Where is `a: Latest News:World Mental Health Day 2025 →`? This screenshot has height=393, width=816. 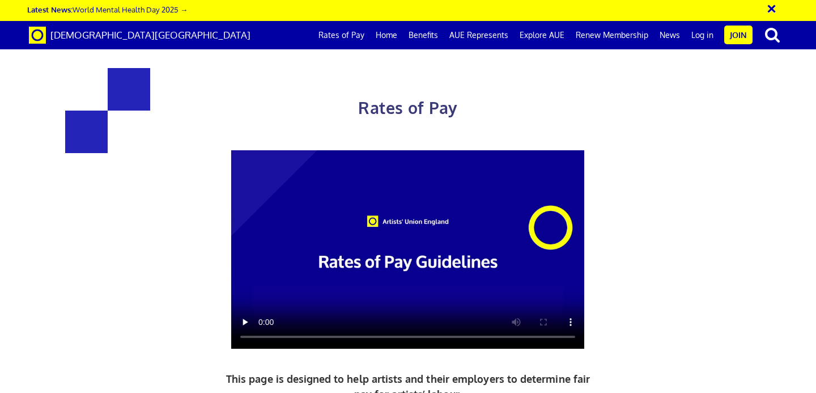 a: Latest News:World Mental Health Day 2025 → is located at coordinates (107, 9).